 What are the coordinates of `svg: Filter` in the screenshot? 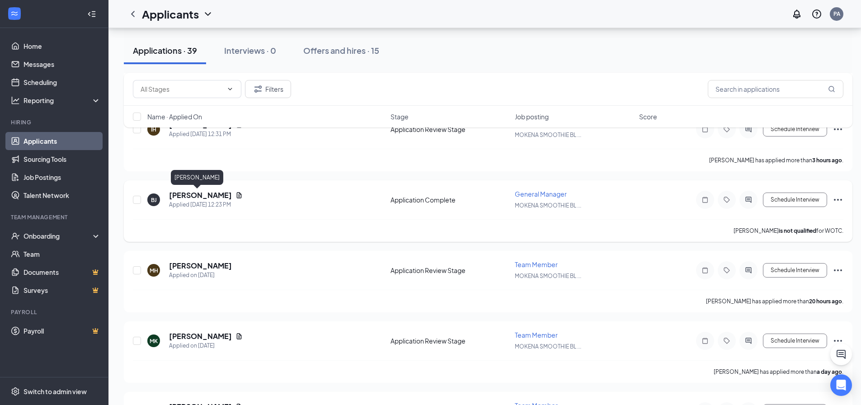 It's located at (258, 89).